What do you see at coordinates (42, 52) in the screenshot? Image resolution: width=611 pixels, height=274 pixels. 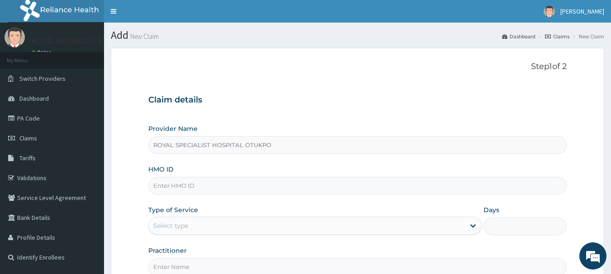 I see `a: Online` at bounding box center [42, 52].